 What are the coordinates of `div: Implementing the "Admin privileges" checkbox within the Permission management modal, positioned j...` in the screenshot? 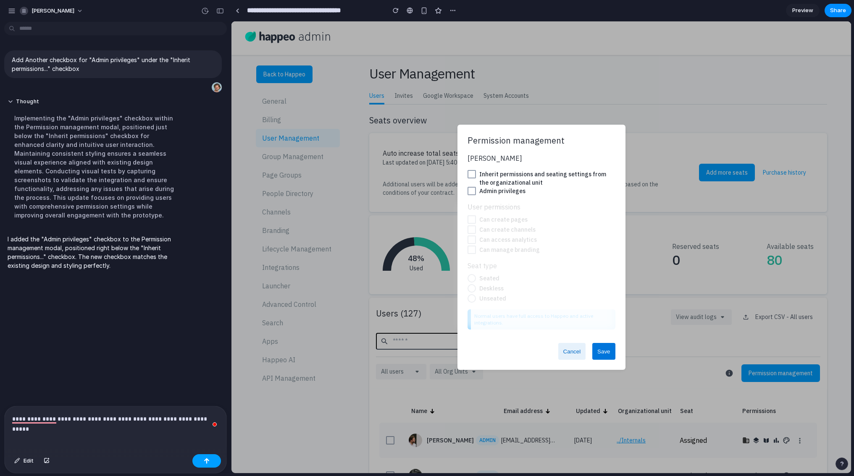 It's located at (94, 167).